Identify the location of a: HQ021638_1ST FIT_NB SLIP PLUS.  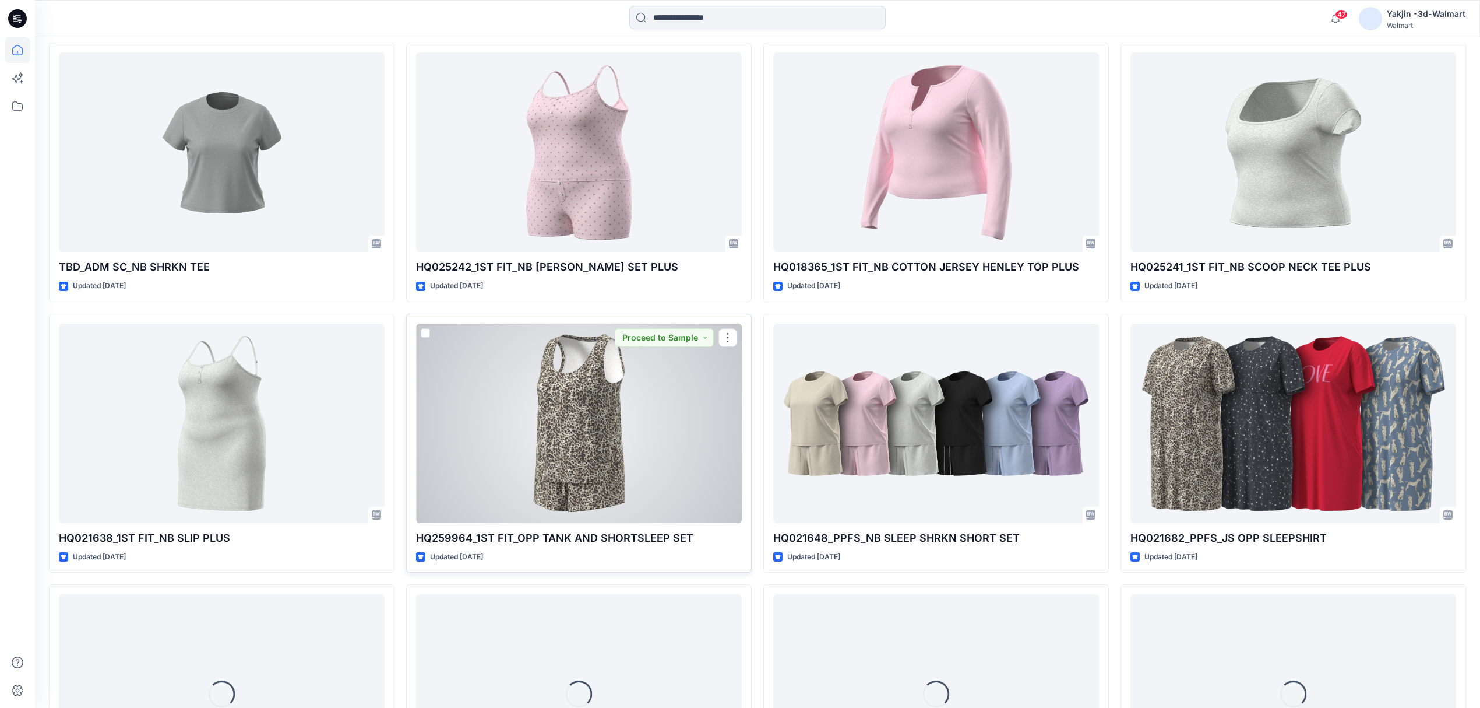
(221, 423).